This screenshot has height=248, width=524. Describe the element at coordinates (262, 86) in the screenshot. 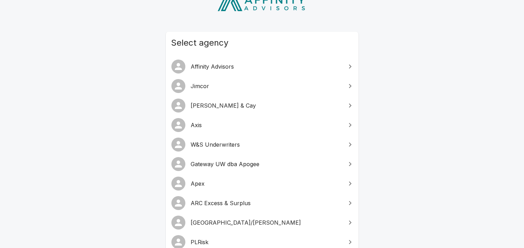

I see `a: Jimcor` at that location.